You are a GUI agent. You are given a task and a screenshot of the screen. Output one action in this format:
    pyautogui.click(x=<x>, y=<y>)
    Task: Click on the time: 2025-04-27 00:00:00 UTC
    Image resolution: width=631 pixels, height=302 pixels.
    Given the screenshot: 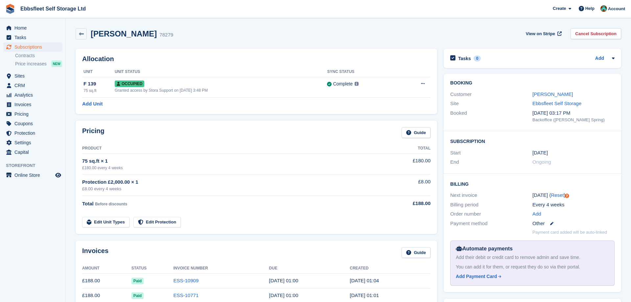 What is the action you would take?
    pyautogui.click(x=540, y=153)
    